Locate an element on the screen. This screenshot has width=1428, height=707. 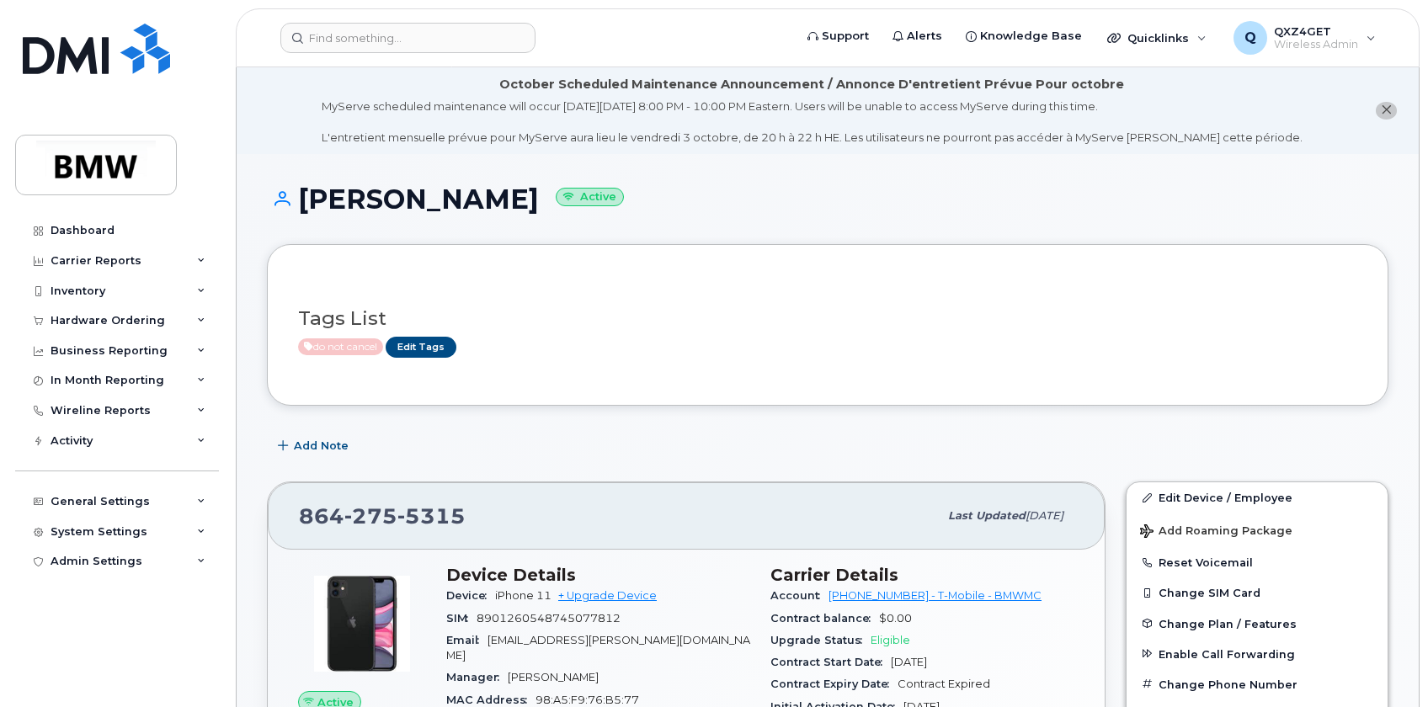
span: Enable Call Forwarding is located at coordinates (1227, 653).